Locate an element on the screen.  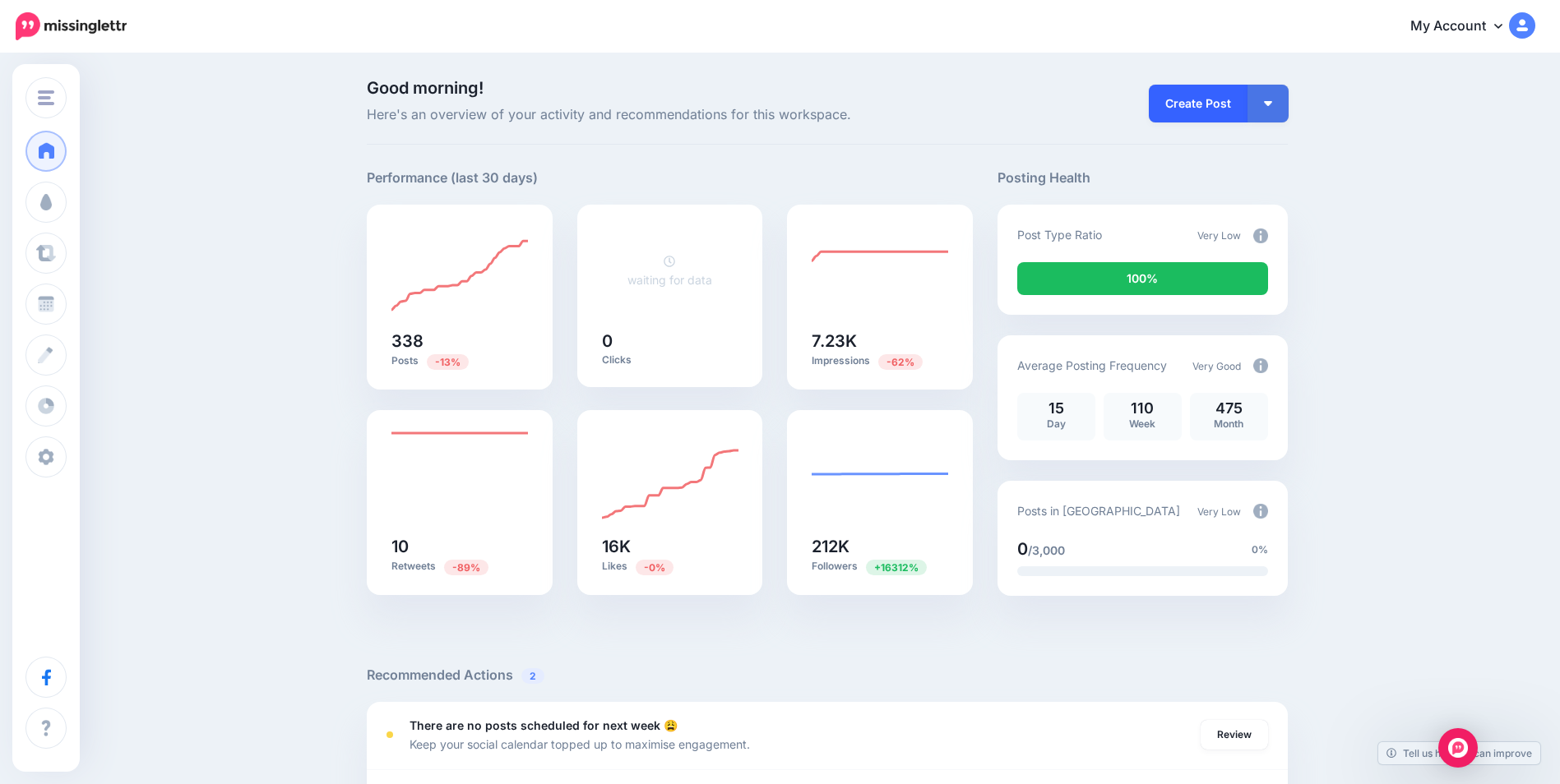
a: Review is located at coordinates (1235, 734).